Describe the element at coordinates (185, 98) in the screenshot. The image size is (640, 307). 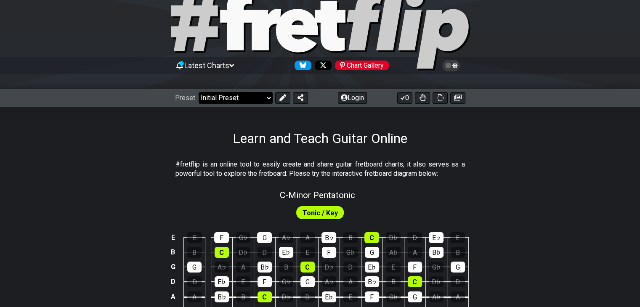
I see `span: Preset` at that location.